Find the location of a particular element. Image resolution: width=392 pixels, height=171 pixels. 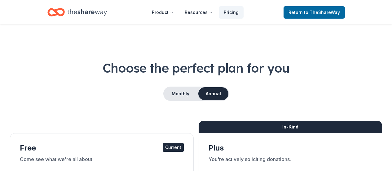

a: Returnto TheShareWay is located at coordinates (314, 12).